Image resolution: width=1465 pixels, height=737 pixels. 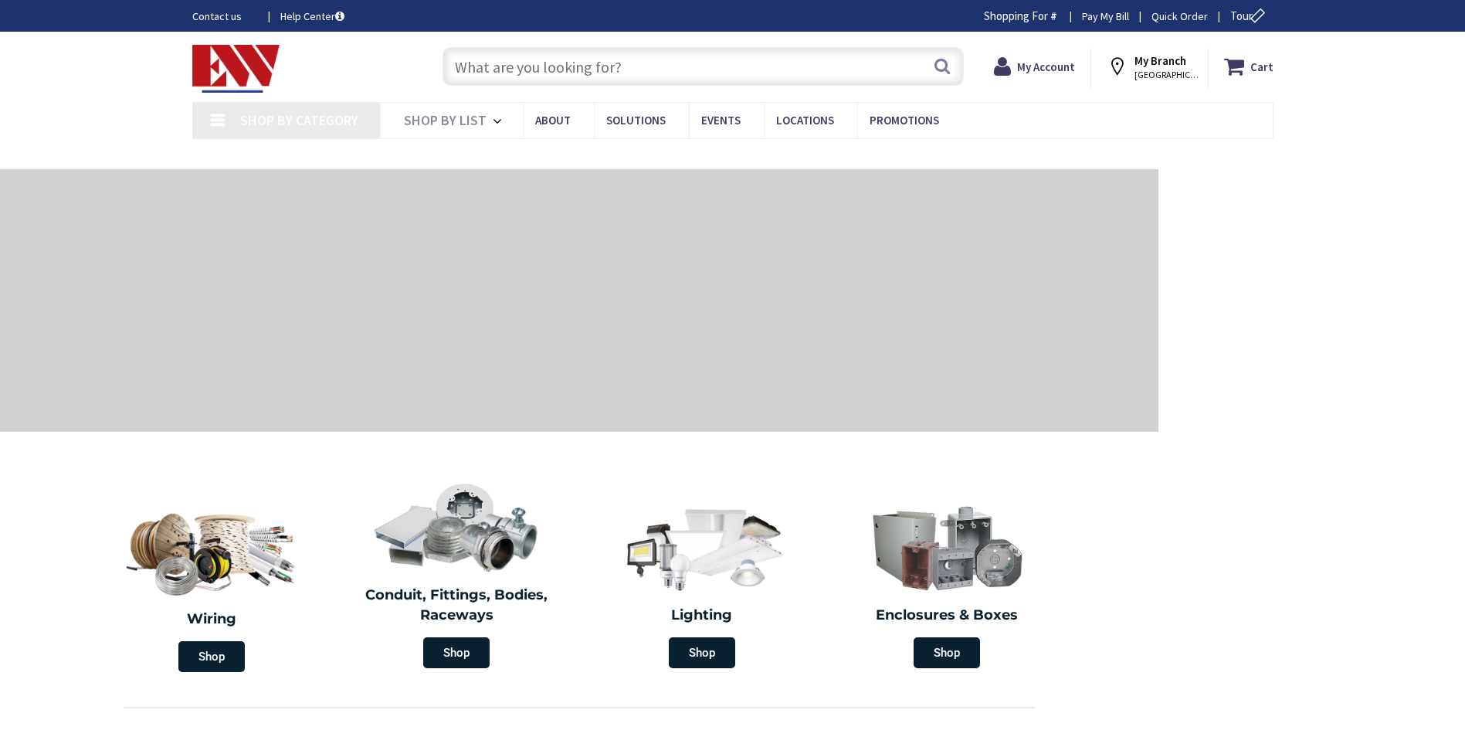 I want to click on span: About, so click(x=553, y=120).